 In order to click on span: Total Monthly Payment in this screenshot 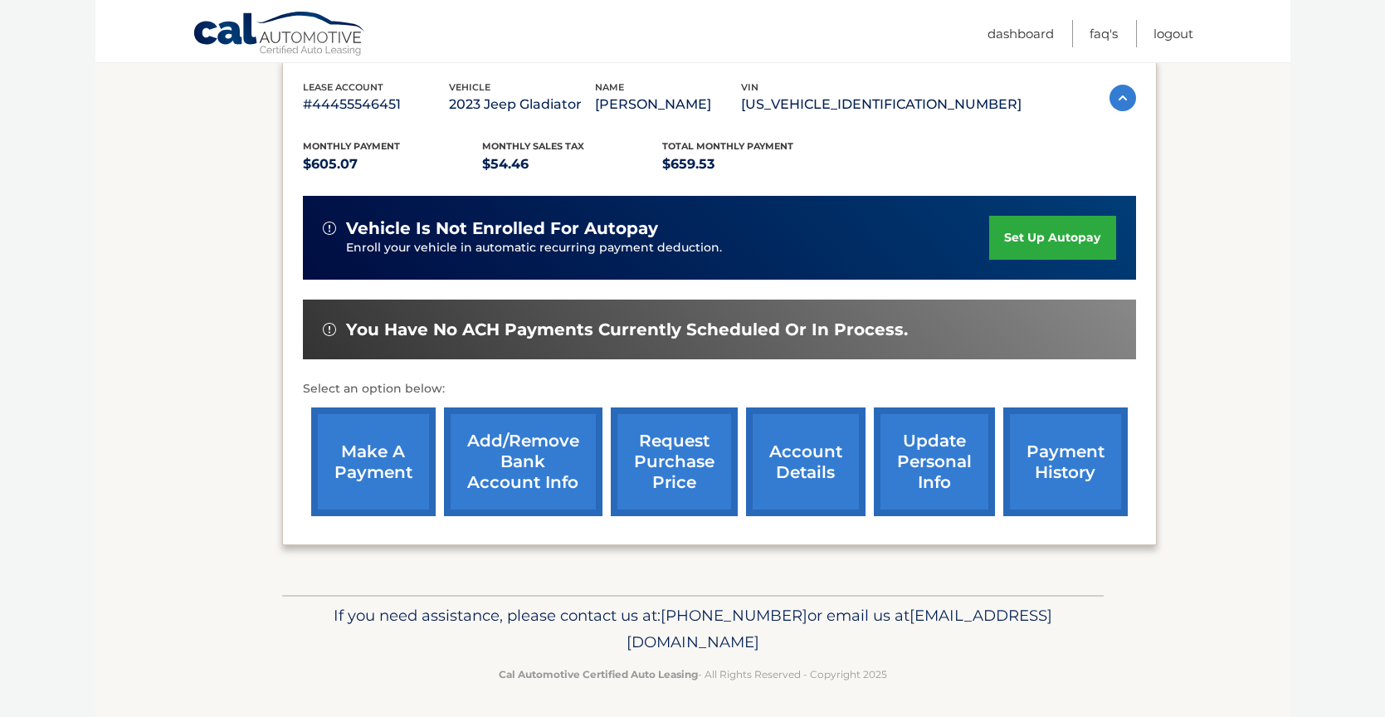, I will do `click(728, 146)`.